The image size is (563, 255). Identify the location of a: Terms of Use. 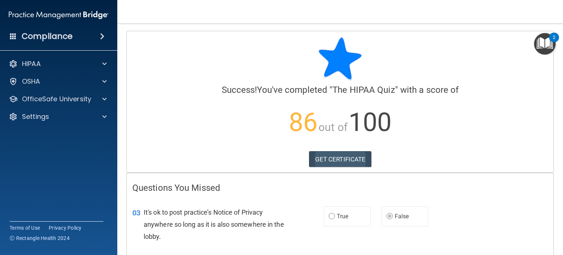
(25, 228).